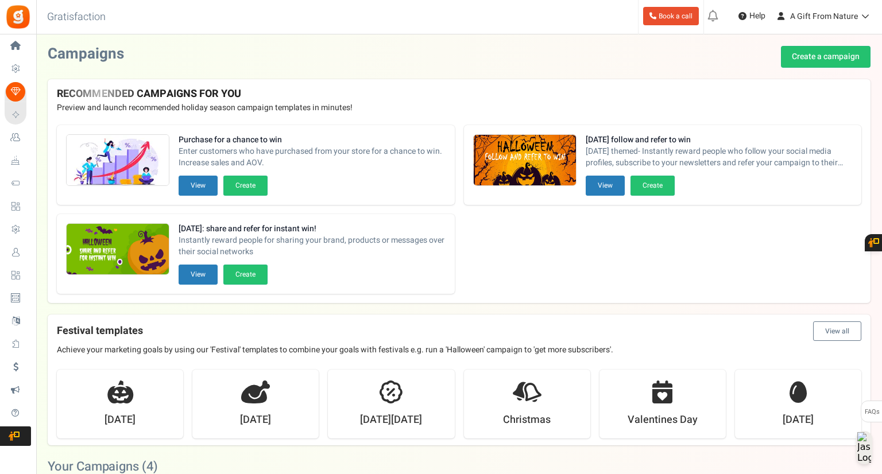 The width and height of the screenshot is (882, 474). I want to click on span: FAQs, so click(871, 412).